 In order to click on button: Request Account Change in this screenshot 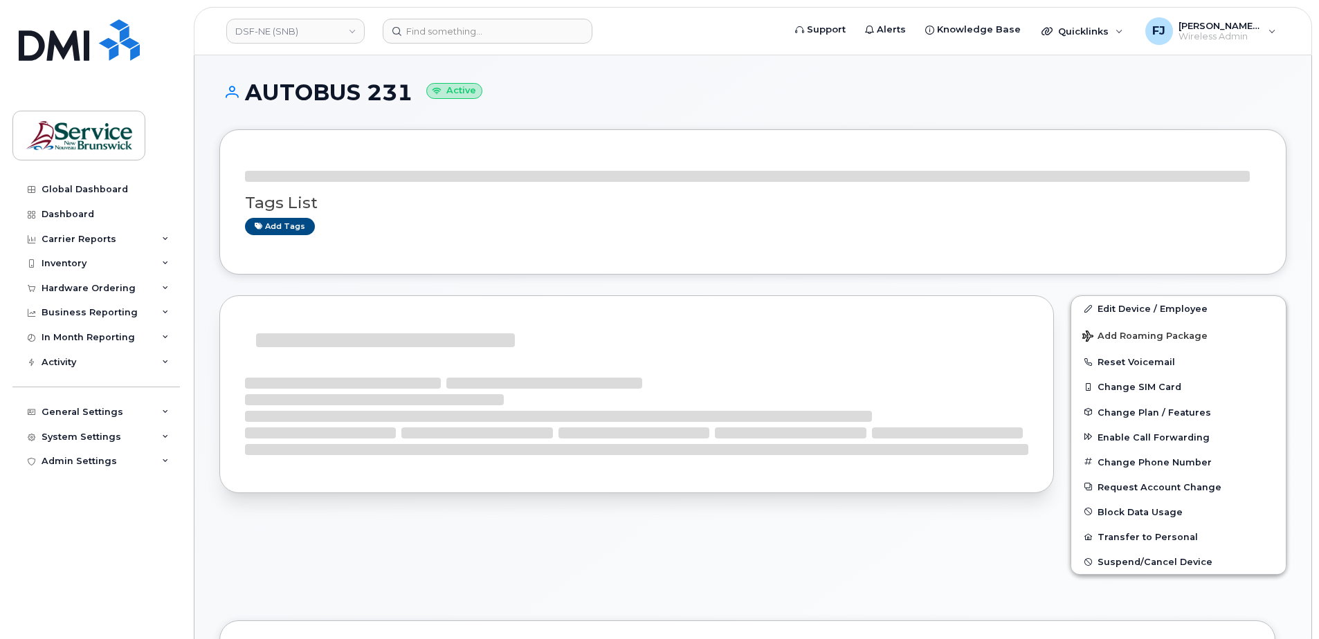, I will do `click(1178, 487)`.